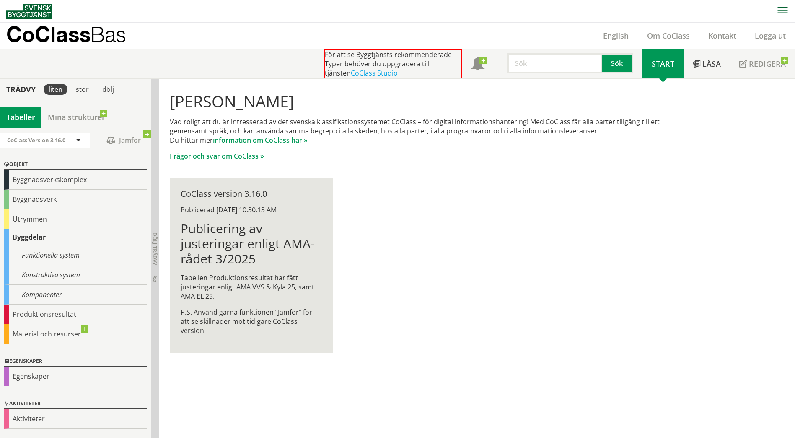 The image size is (795, 438). I want to click on a: Kontakt, so click(723, 36).